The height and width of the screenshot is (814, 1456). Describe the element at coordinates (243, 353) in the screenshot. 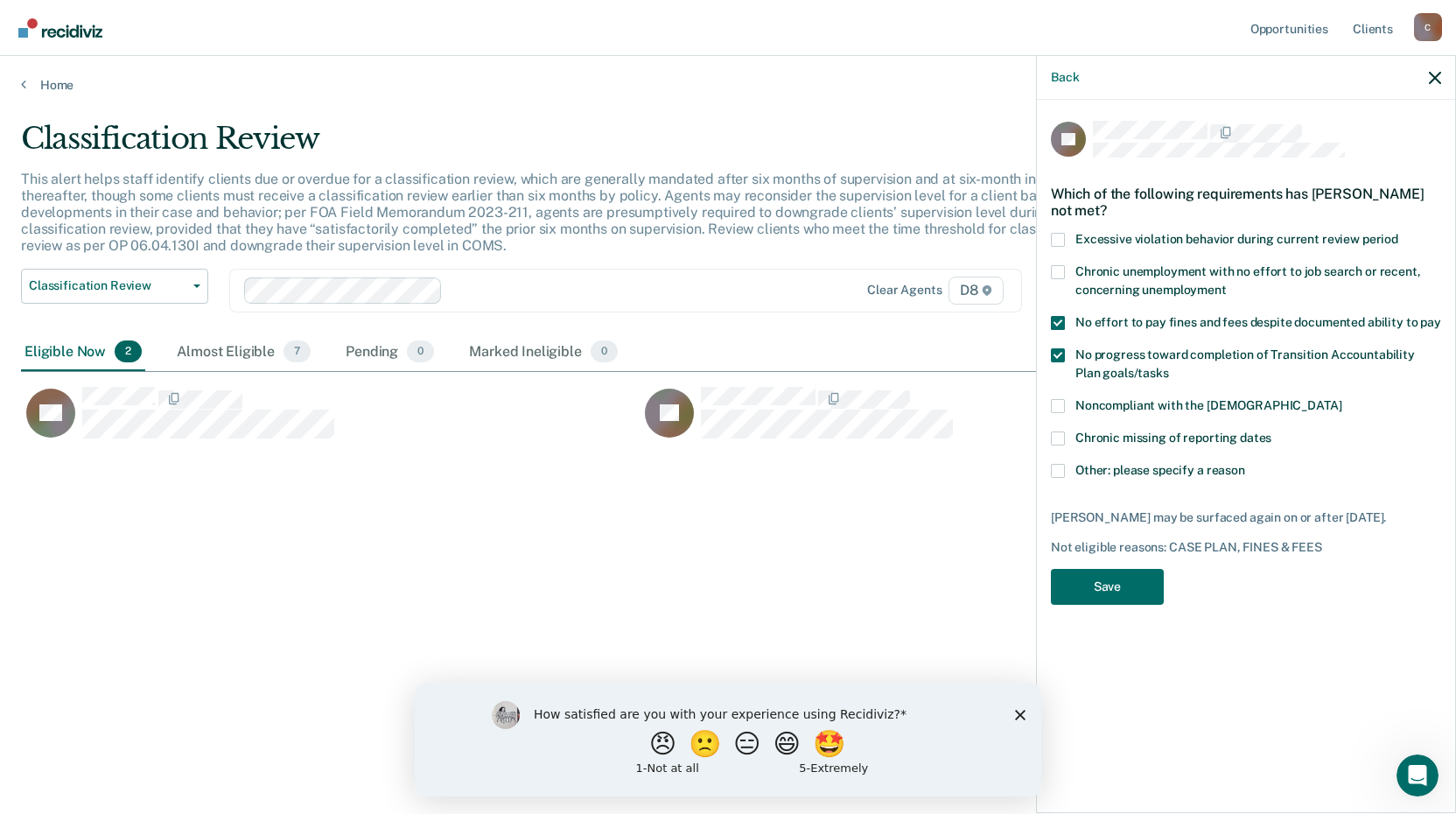

I see `div: Almost Eligible` at that location.